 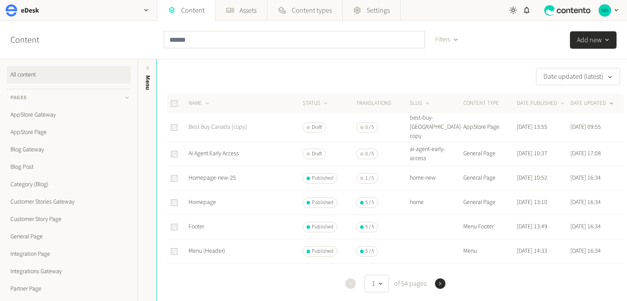 I want to click on a: AppStore Gateway, so click(x=69, y=115).